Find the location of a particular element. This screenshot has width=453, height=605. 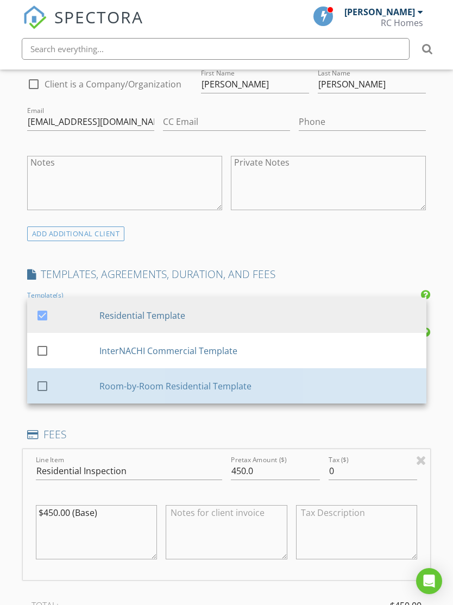

img: The Best Home Inspection Software - Spectora is located at coordinates (35, 17).